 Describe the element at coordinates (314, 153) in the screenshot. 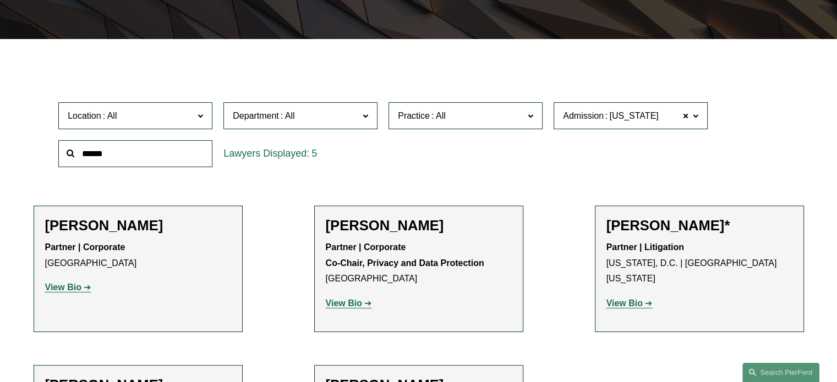

I see `span: 5` at that location.